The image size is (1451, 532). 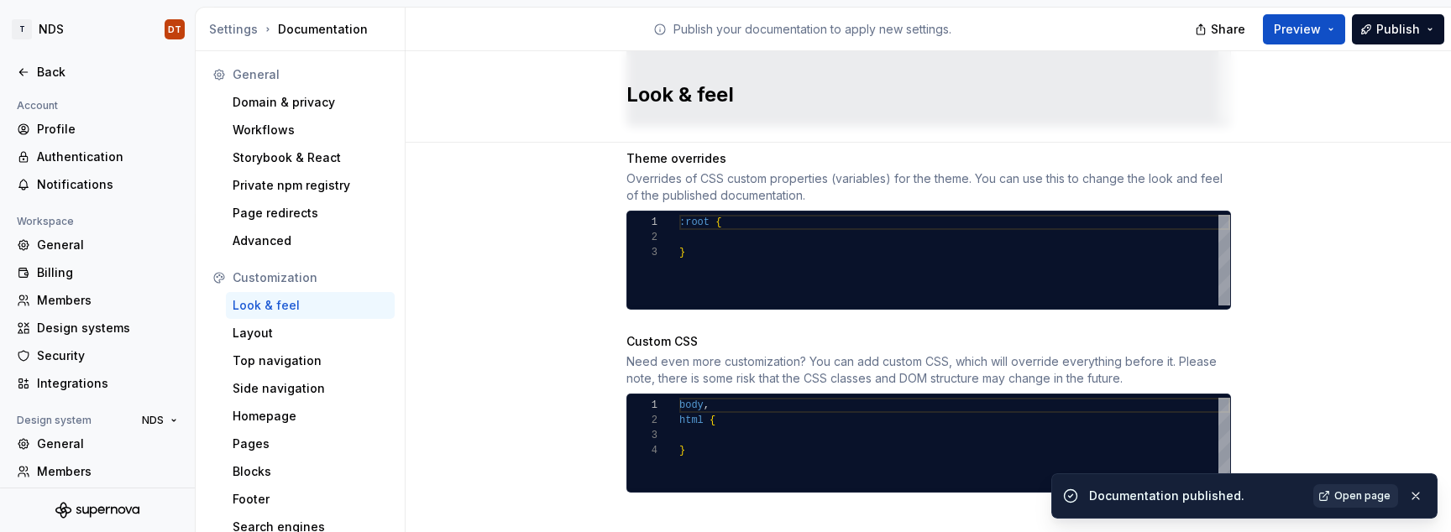 What do you see at coordinates (310, 416) in the screenshot?
I see `a: Homepage` at bounding box center [310, 416].